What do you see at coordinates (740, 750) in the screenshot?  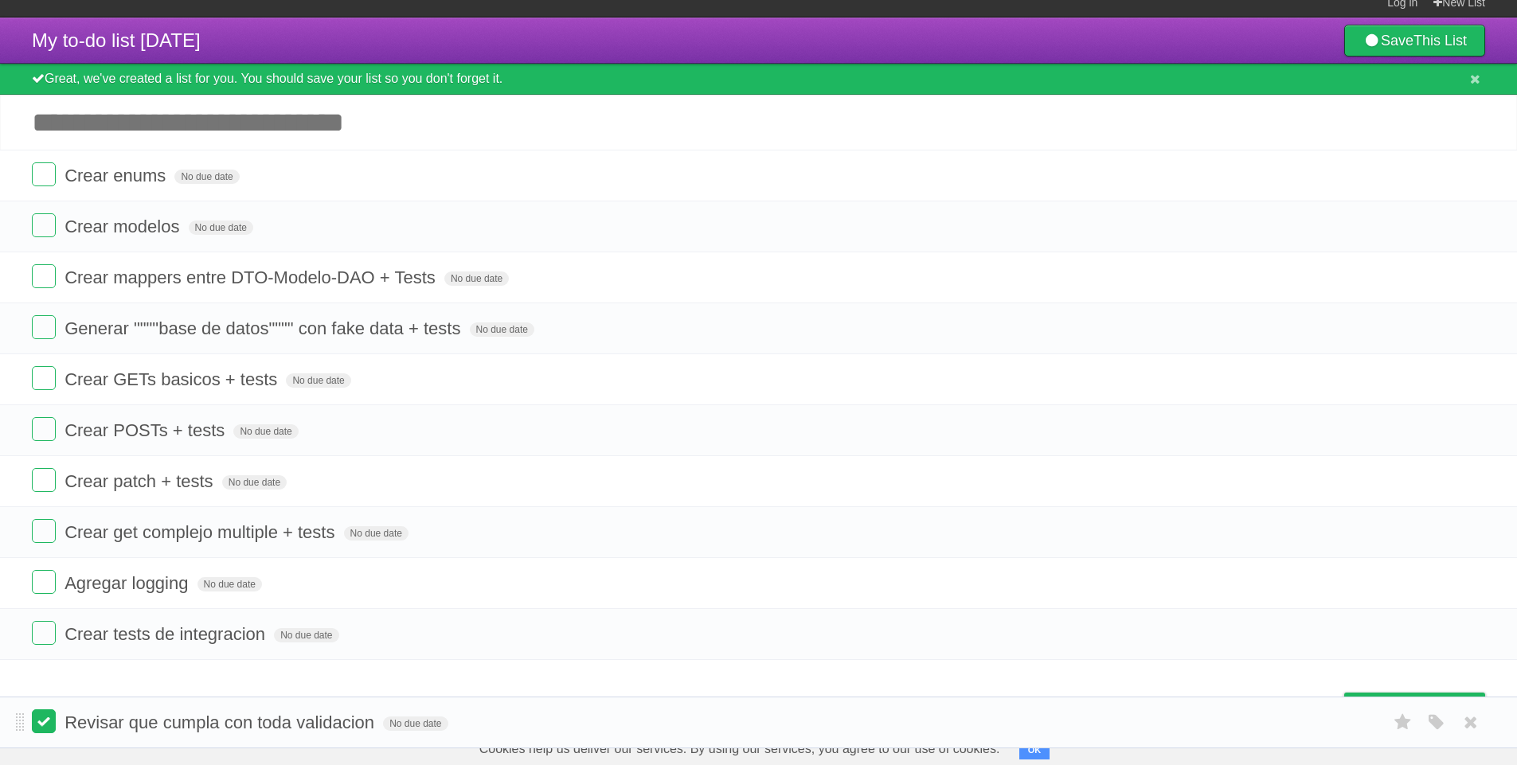 I see `span: Cookies help us deliver our services. By using our services, you agree to our use of cookies.` at bounding box center [740, 750].